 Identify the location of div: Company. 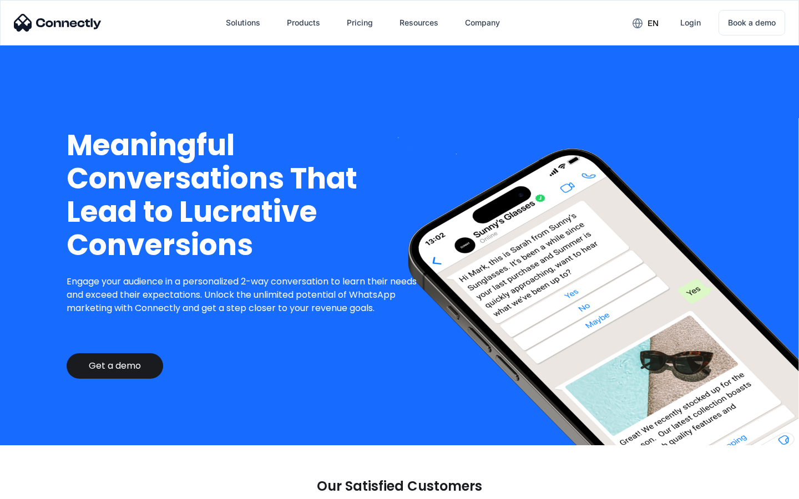
(482, 23).